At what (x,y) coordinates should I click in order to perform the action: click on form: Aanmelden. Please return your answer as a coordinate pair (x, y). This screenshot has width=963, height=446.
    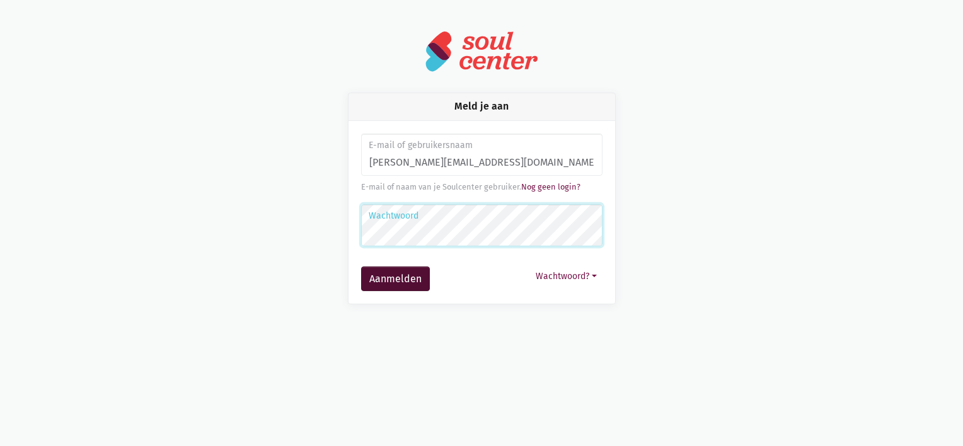
    Looking at the image, I should click on (481, 212).